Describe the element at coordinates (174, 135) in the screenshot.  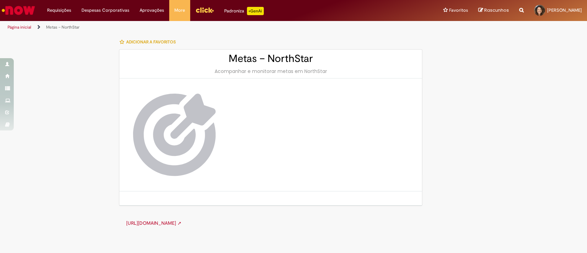
I see `img: Metas – NorthStar` at that location.